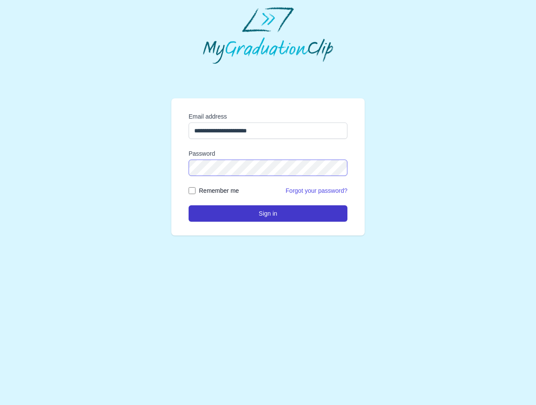  What do you see at coordinates (268, 35) in the screenshot?
I see `img: MyGraduationClip` at bounding box center [268, 35].